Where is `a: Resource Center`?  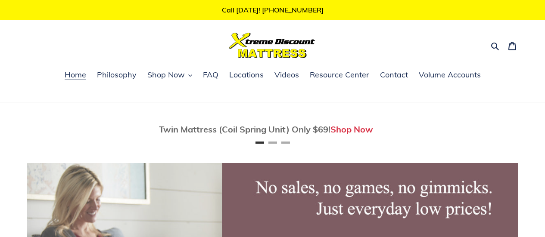
a: Resource Center is located at coordinates (340, 75).